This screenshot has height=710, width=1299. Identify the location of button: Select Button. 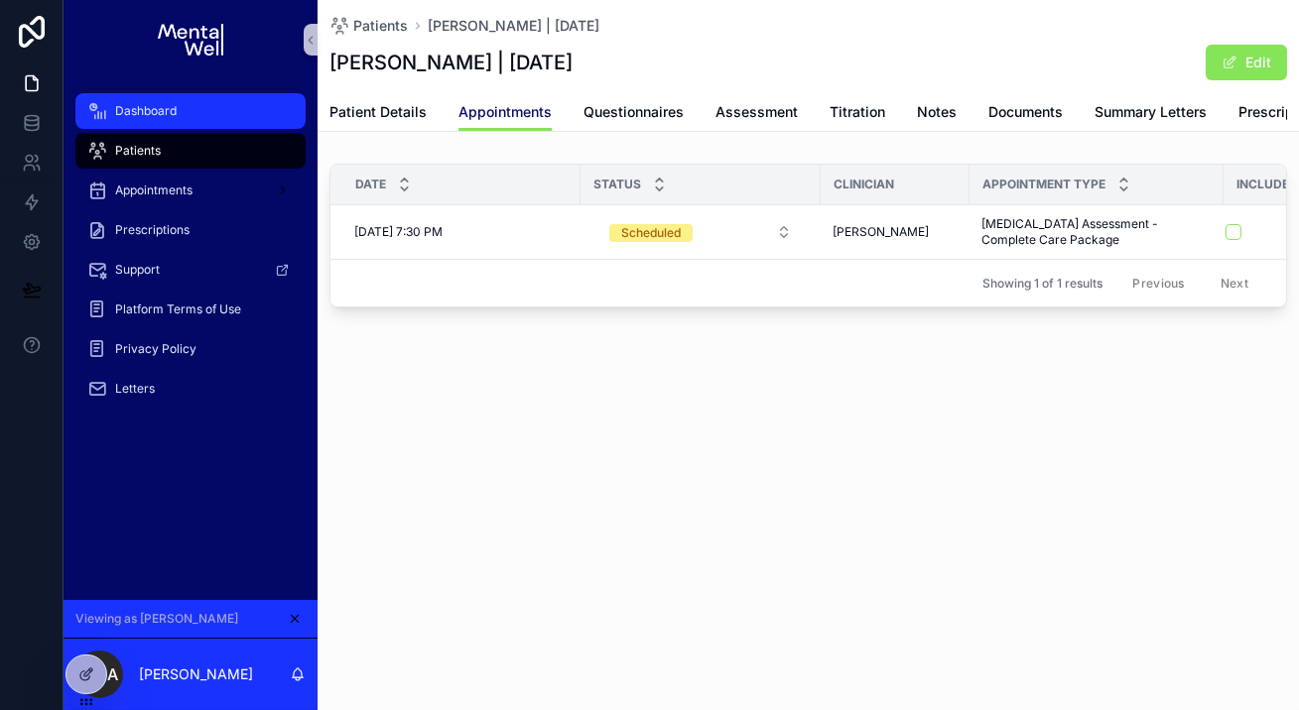
(701, 232).